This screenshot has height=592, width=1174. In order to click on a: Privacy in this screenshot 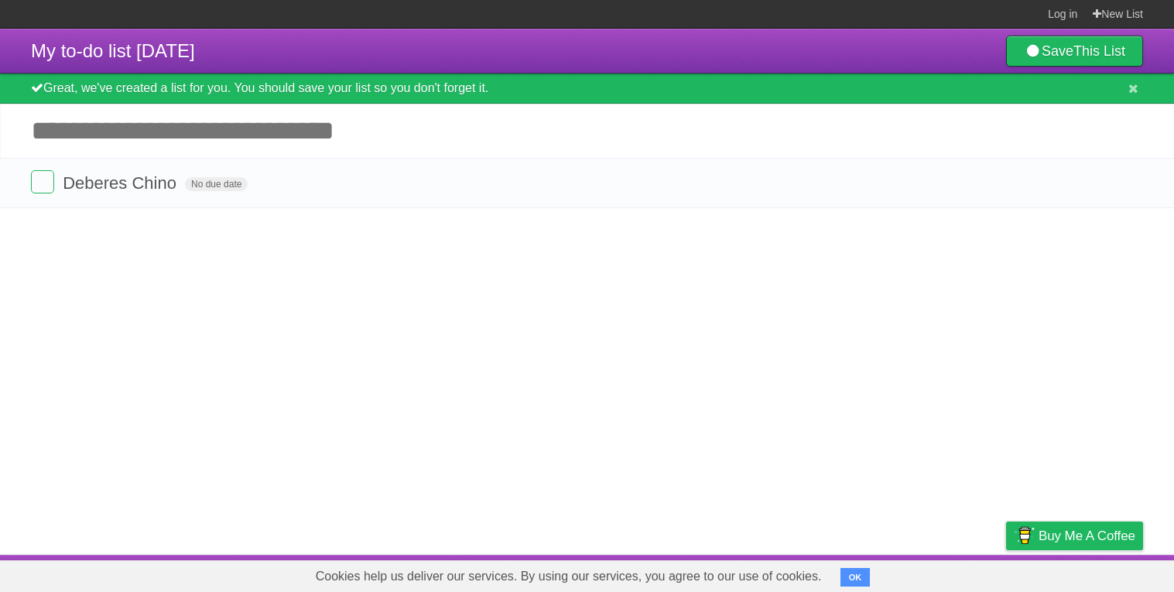, I will do `click(1006, 574)`.